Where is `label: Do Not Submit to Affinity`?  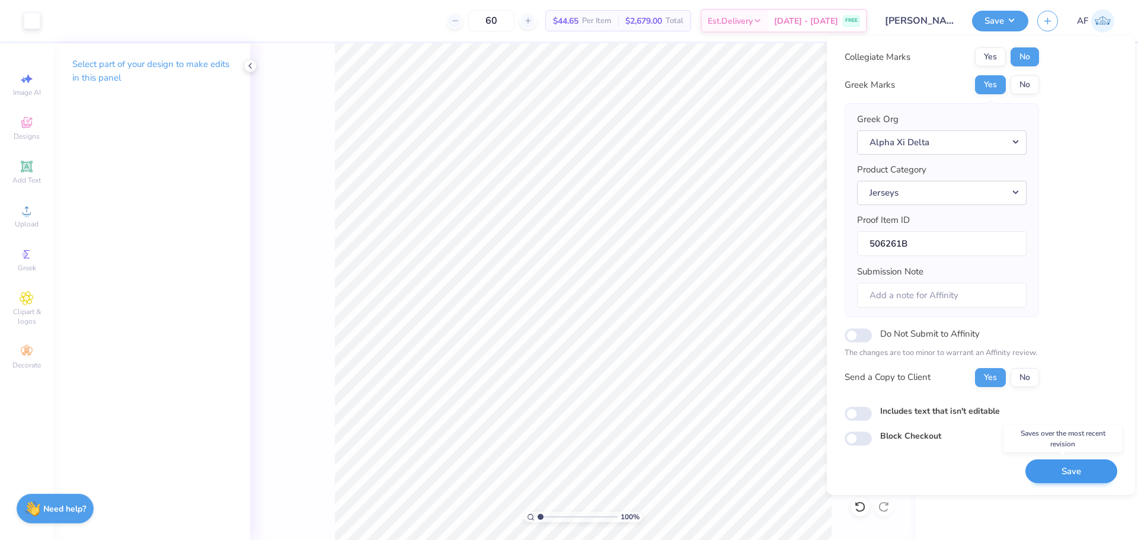
label: Do Not Submit to Affinity is located at coordinates (930, 334).